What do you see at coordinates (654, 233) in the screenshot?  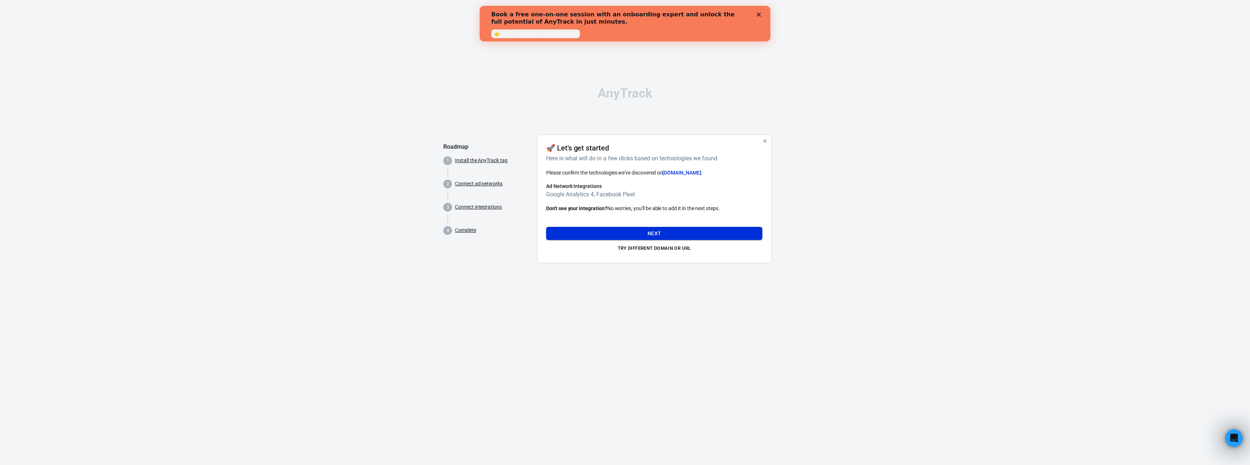 I see `button: Next` at bounding box center [654, 233].